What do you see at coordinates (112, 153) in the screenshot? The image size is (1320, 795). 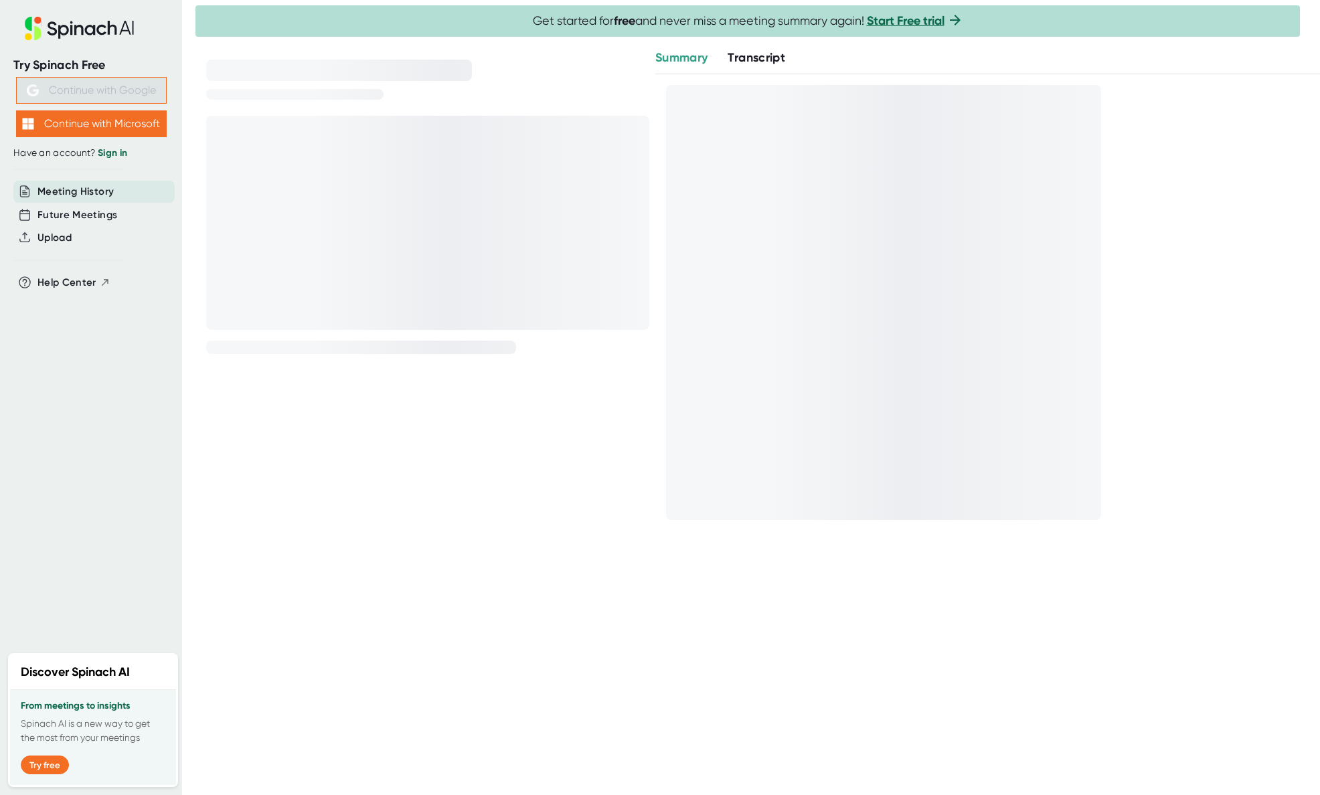 I see `a: Sign in` at bounding box center [112, 153].